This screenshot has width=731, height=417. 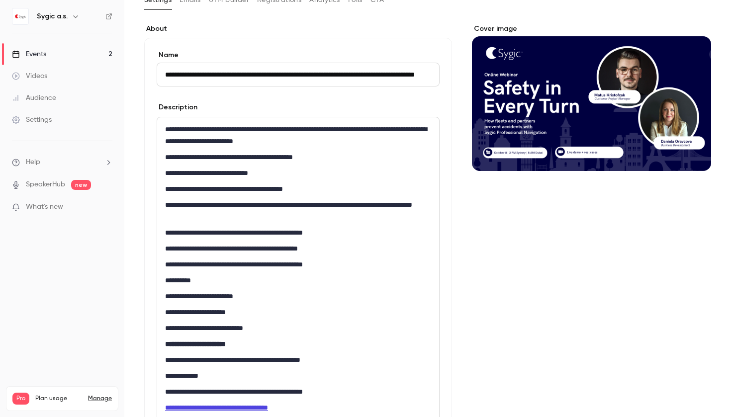 I want to click on a: Manage, so click(x=100, y=399).